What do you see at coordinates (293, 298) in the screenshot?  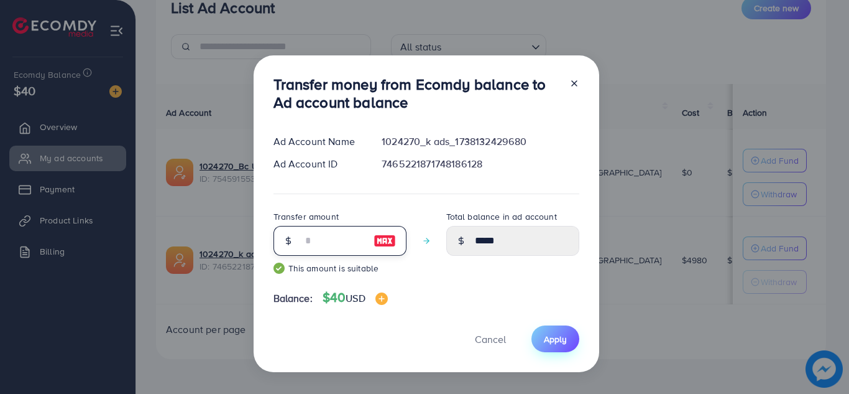 I see `span: Balance:` at bounding box center [293, 298].